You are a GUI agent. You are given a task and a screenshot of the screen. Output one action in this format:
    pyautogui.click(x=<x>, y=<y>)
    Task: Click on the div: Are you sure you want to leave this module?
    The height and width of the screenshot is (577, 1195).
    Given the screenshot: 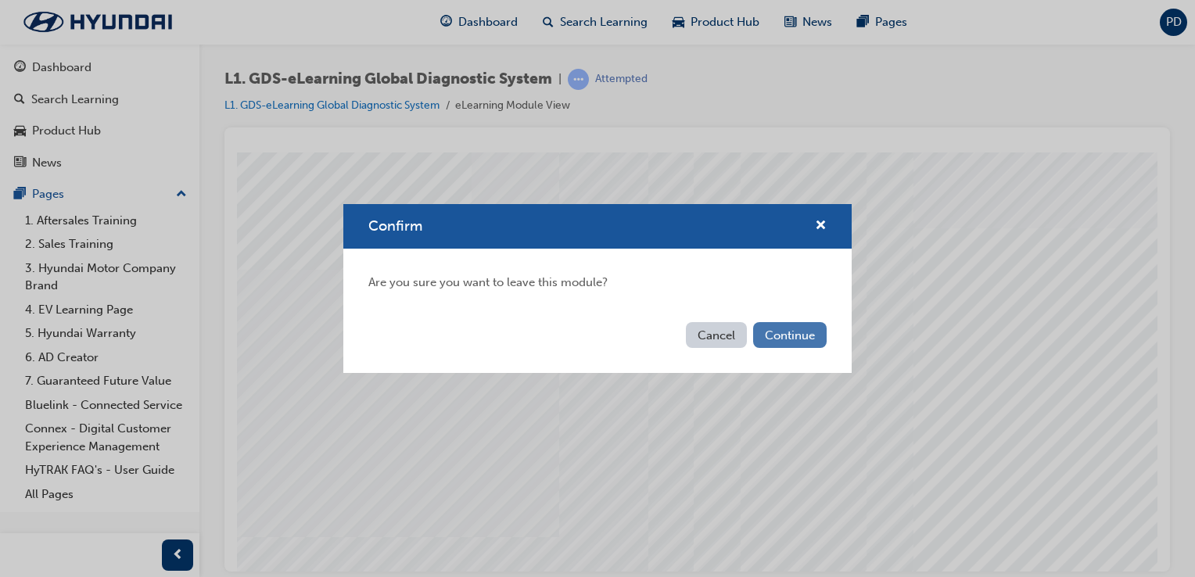 What is the action you would take?
    pyautogui.click(x=598, y=282)
    